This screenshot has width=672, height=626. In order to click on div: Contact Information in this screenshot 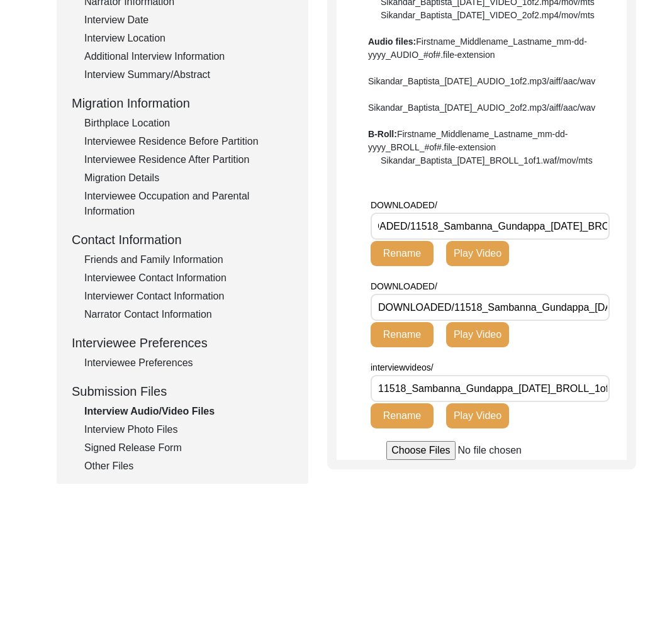, I will do `click(182, 240)`.